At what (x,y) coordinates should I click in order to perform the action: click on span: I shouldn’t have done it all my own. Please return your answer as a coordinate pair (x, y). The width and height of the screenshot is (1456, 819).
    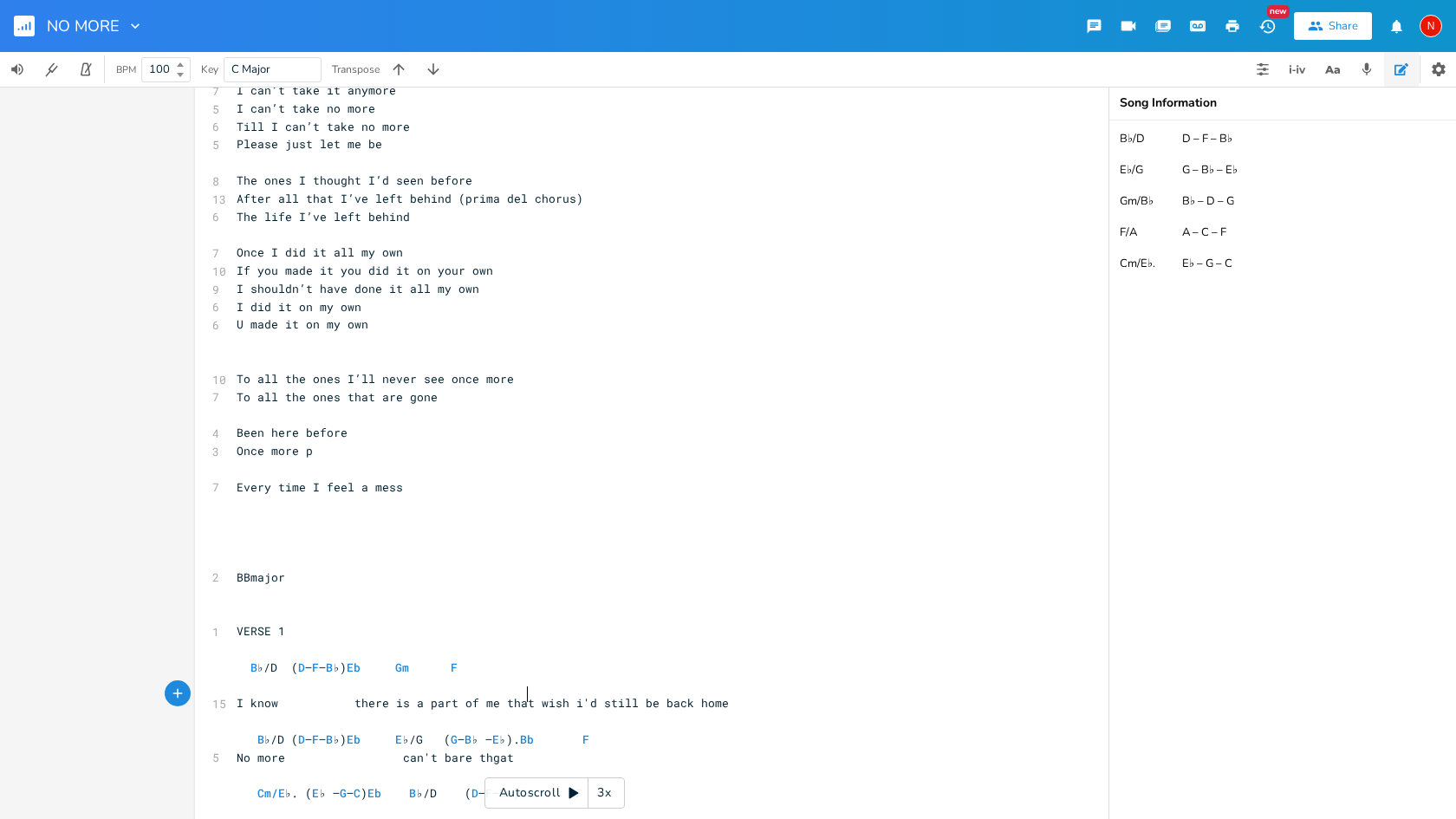
    Looking at the image, I should click on (358, 289).